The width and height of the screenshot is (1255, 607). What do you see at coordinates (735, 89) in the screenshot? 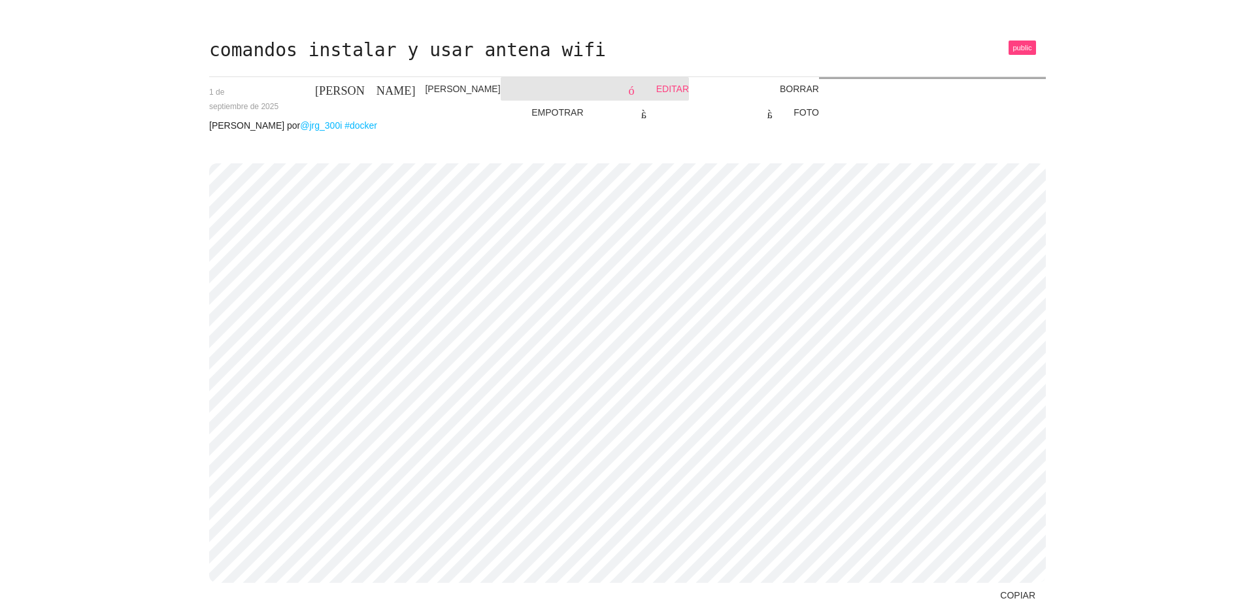
I see `font: borrar` at bounding box center [735, 89].